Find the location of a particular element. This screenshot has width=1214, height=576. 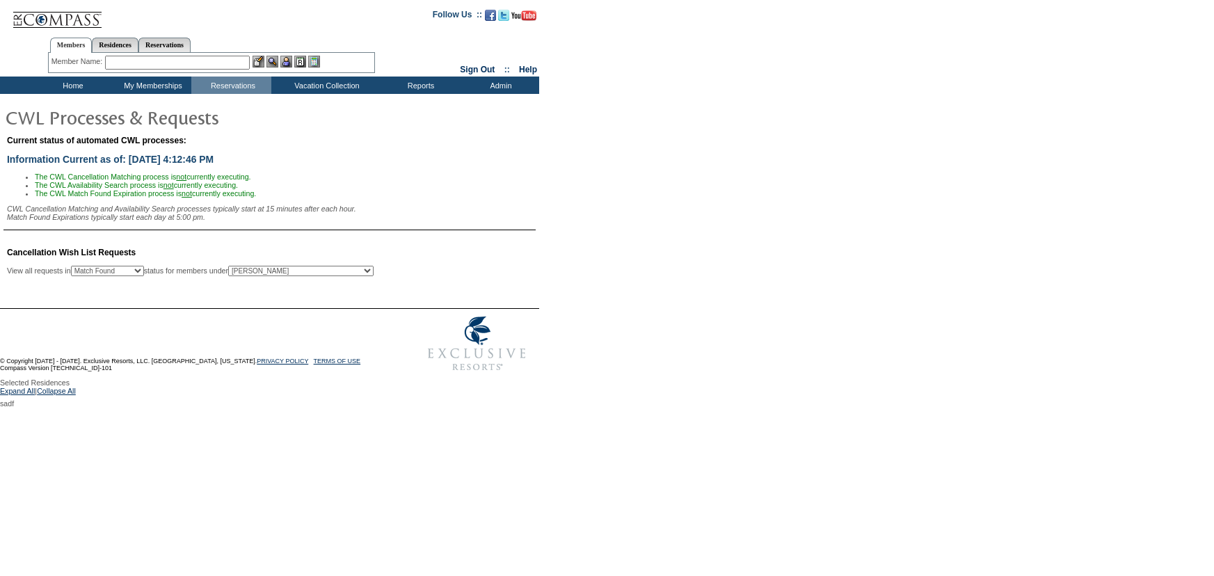

td: Reservations is located at coordinates (231, 85).